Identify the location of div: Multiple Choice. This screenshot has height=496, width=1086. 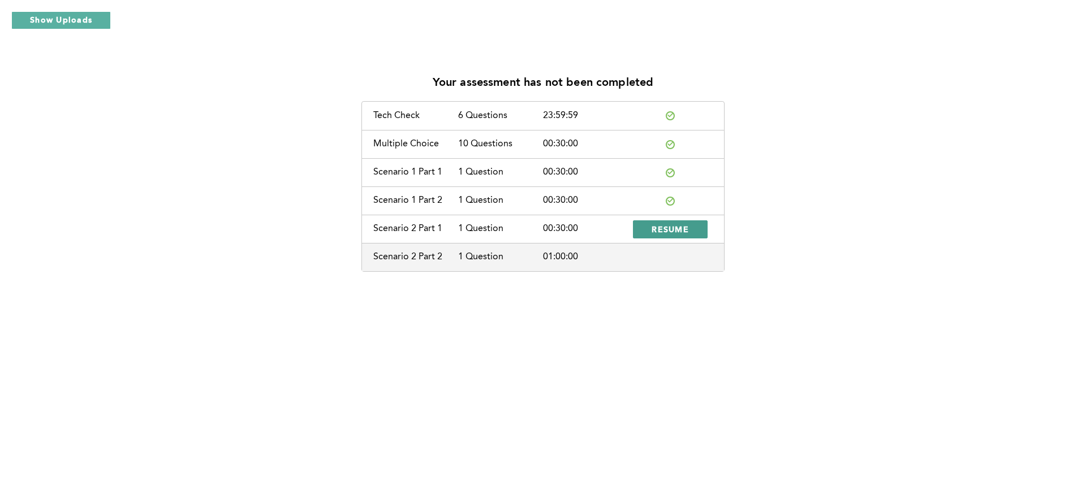
(416, 144).